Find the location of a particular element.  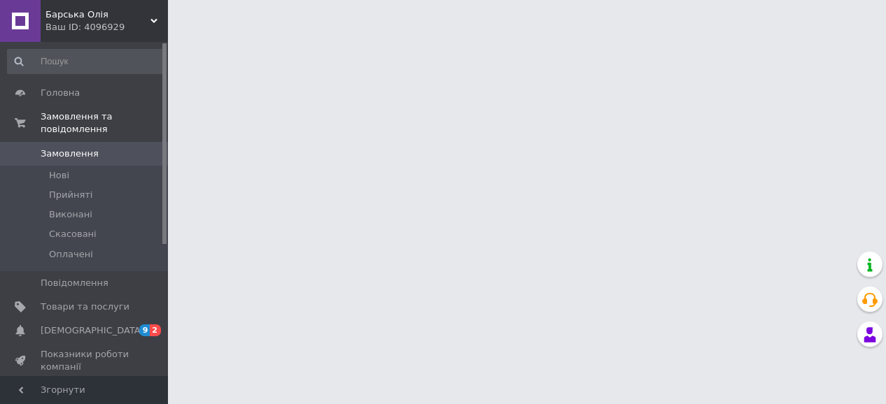

span: 2 is located at coordinates (155, 330).